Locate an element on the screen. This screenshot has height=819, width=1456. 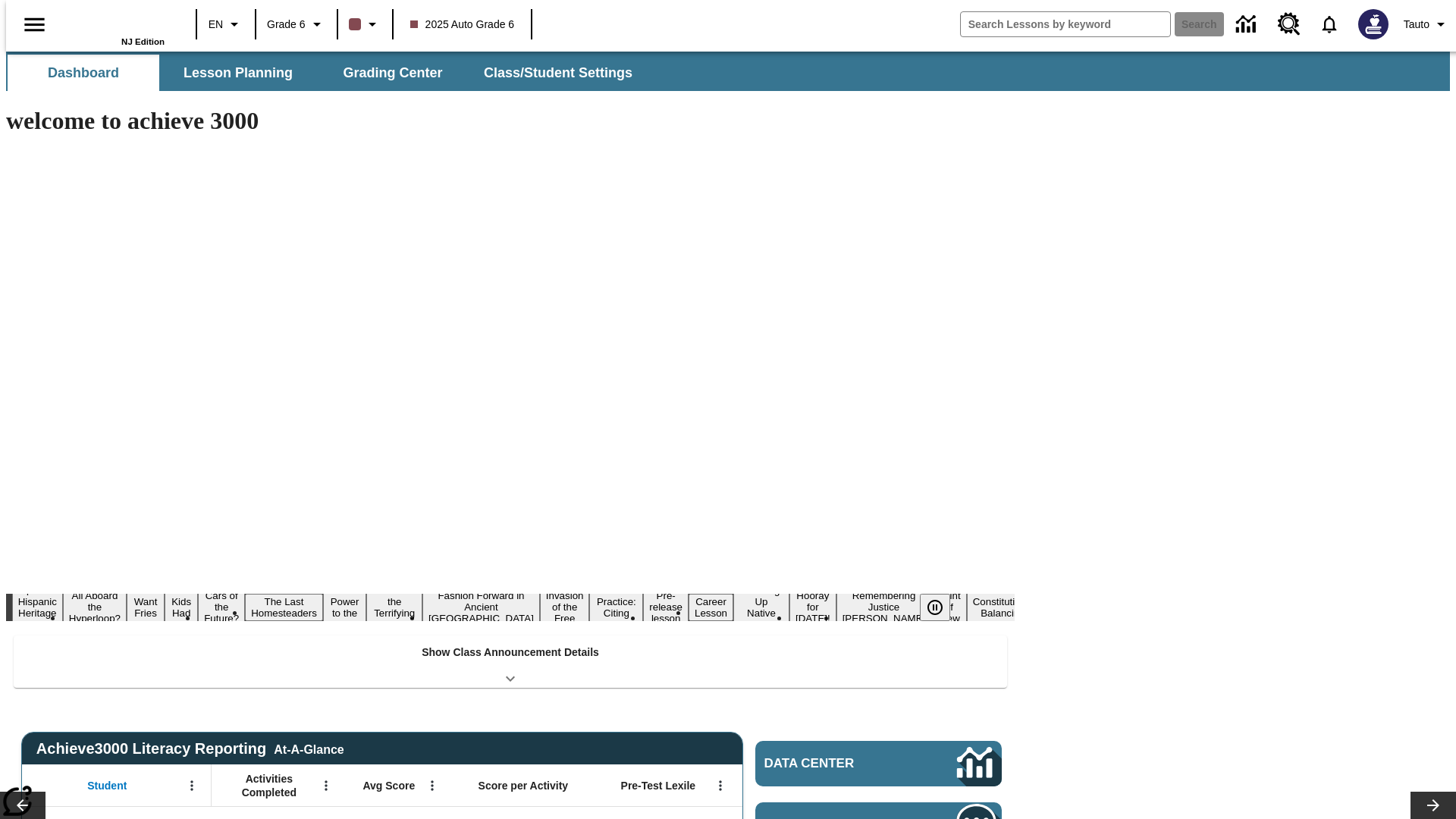
button: Slide 15 Hooray for Constitution Day! is located at coordinates (813, 607).